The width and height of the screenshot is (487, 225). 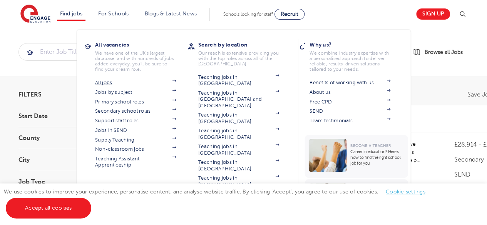 What do you see at coordinates (356, 45) in the screenshot?
I see `h3: Why us?` at bounding box center [356, 45].